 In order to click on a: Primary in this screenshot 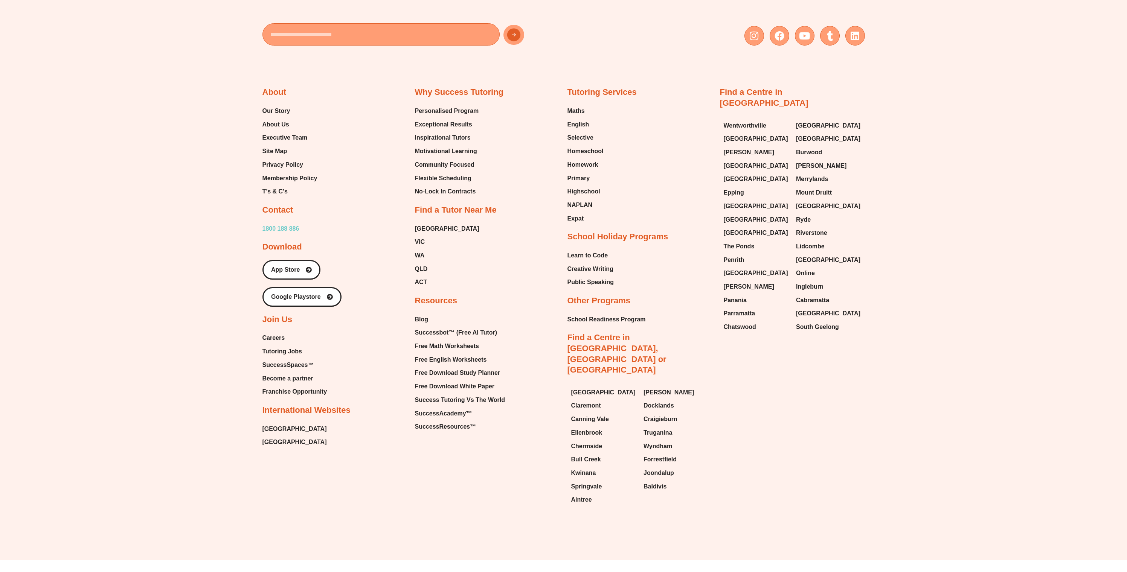, I will do `click(585, 178)`.